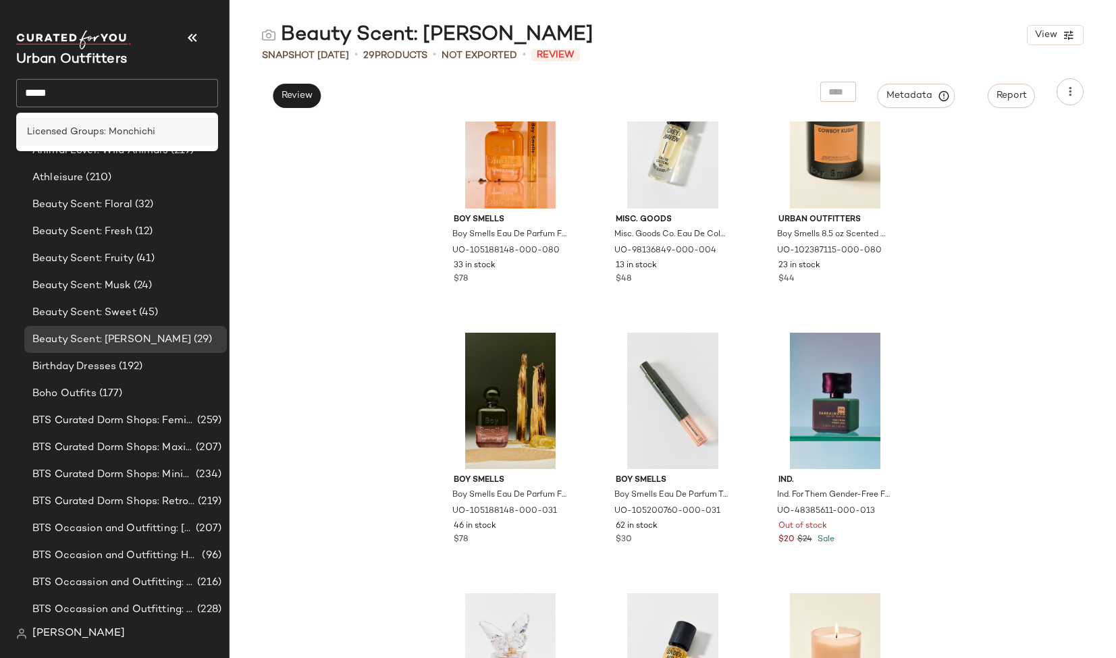 This screenshot has width=1116, height=658. I want to click on span: Boy Smells Eau De Parfum Fragrance in Cowboy Kush at Urban Outfitters, so click(509, 235).